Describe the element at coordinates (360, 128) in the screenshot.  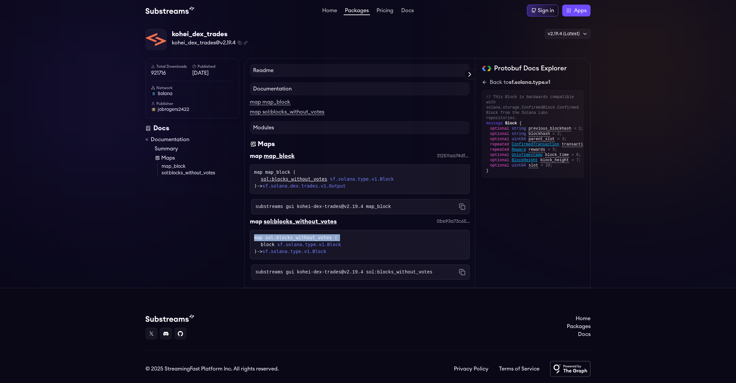
I see `h4: Modules` at that location.